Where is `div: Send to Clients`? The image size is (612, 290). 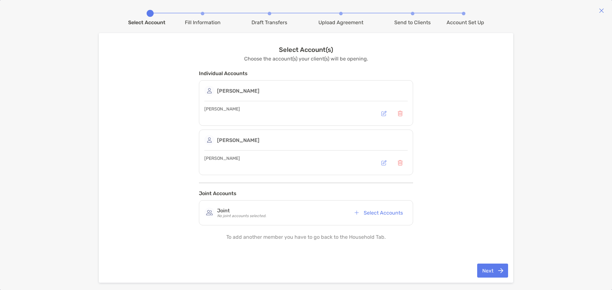
div: Send to Clients is located at coordinates (412, 22).